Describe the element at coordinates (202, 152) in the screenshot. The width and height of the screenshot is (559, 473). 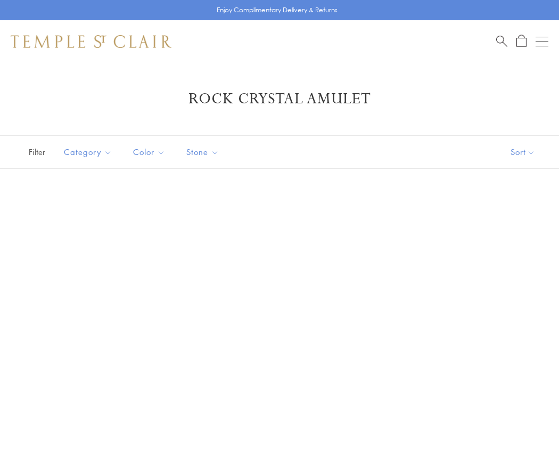
I see `button: Stone` at that location.